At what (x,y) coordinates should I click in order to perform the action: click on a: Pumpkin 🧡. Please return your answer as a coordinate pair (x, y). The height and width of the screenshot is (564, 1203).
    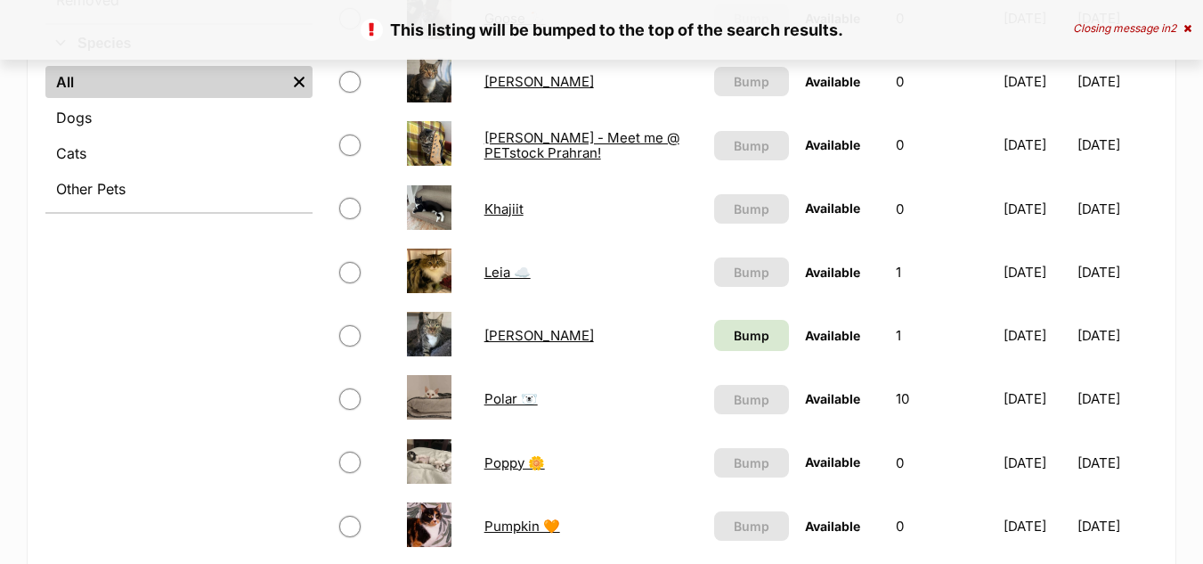
    Looking at the image, I should click on (522, 526).